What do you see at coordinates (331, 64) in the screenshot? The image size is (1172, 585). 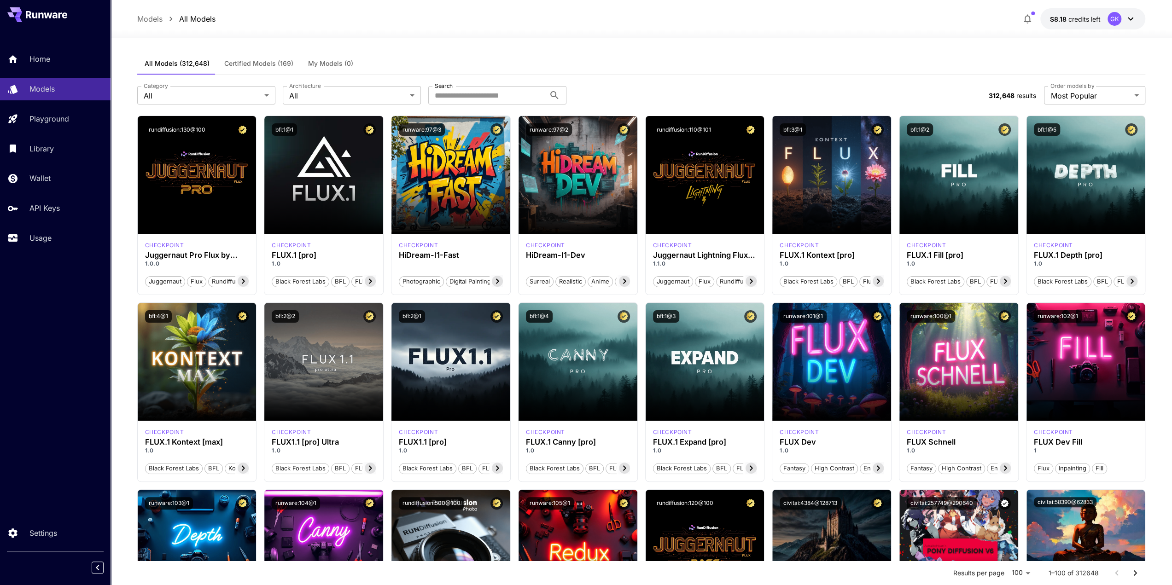 I see `span: My Models (0)` at bounding box center [331, 64].